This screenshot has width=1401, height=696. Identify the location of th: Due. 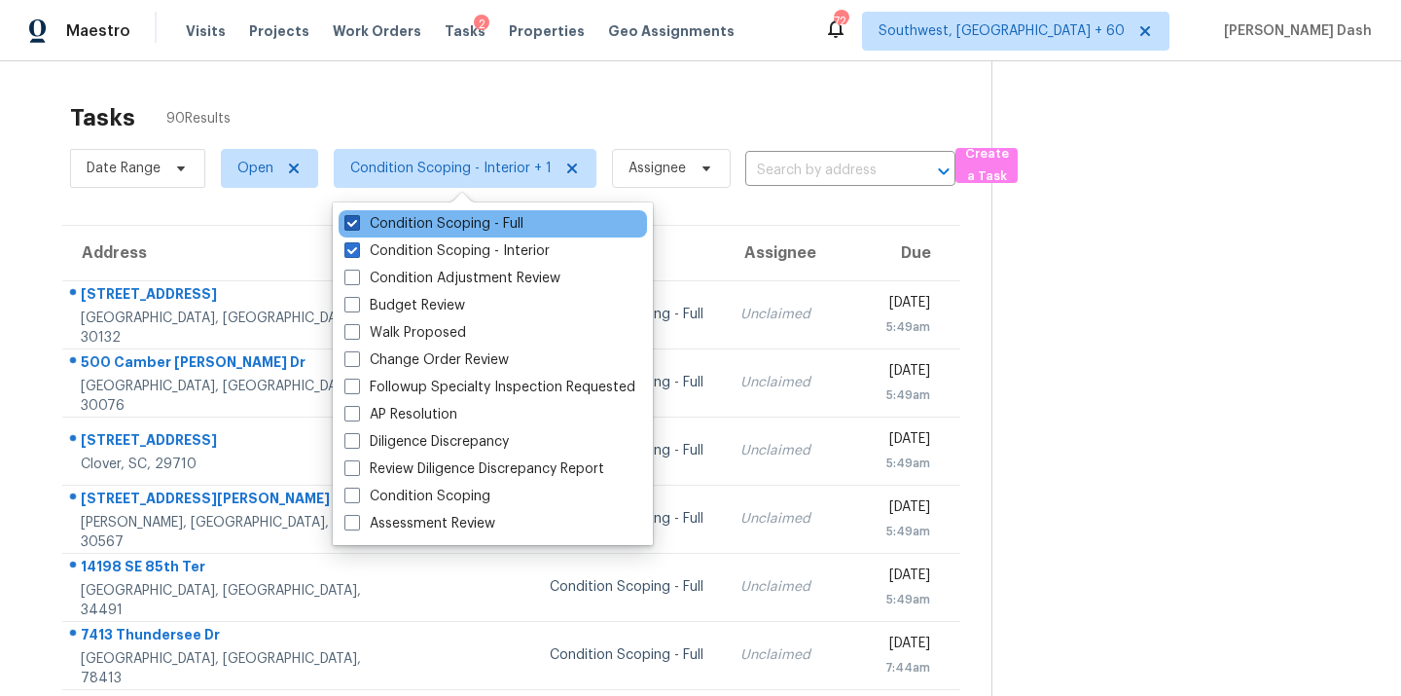
(915, 253).